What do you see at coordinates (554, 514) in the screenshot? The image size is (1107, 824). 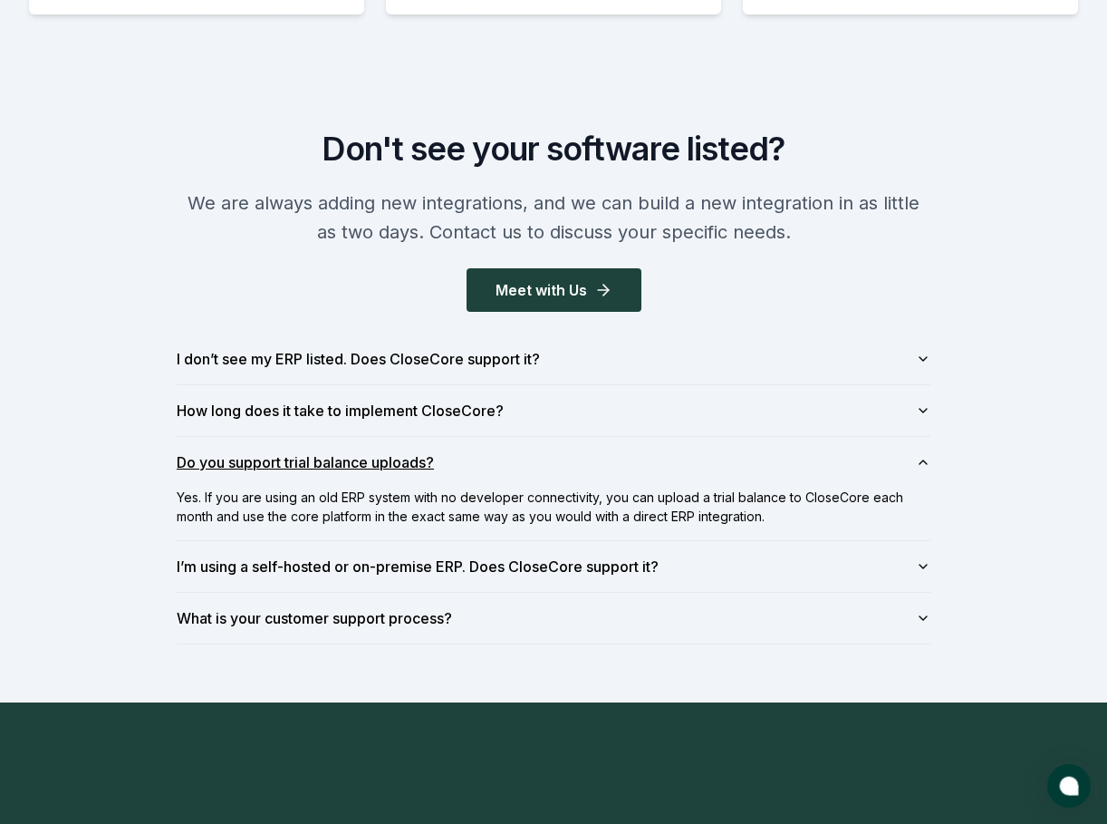 I see `div: Do you support trial balance uploads?` at bounding box center [554, 514].